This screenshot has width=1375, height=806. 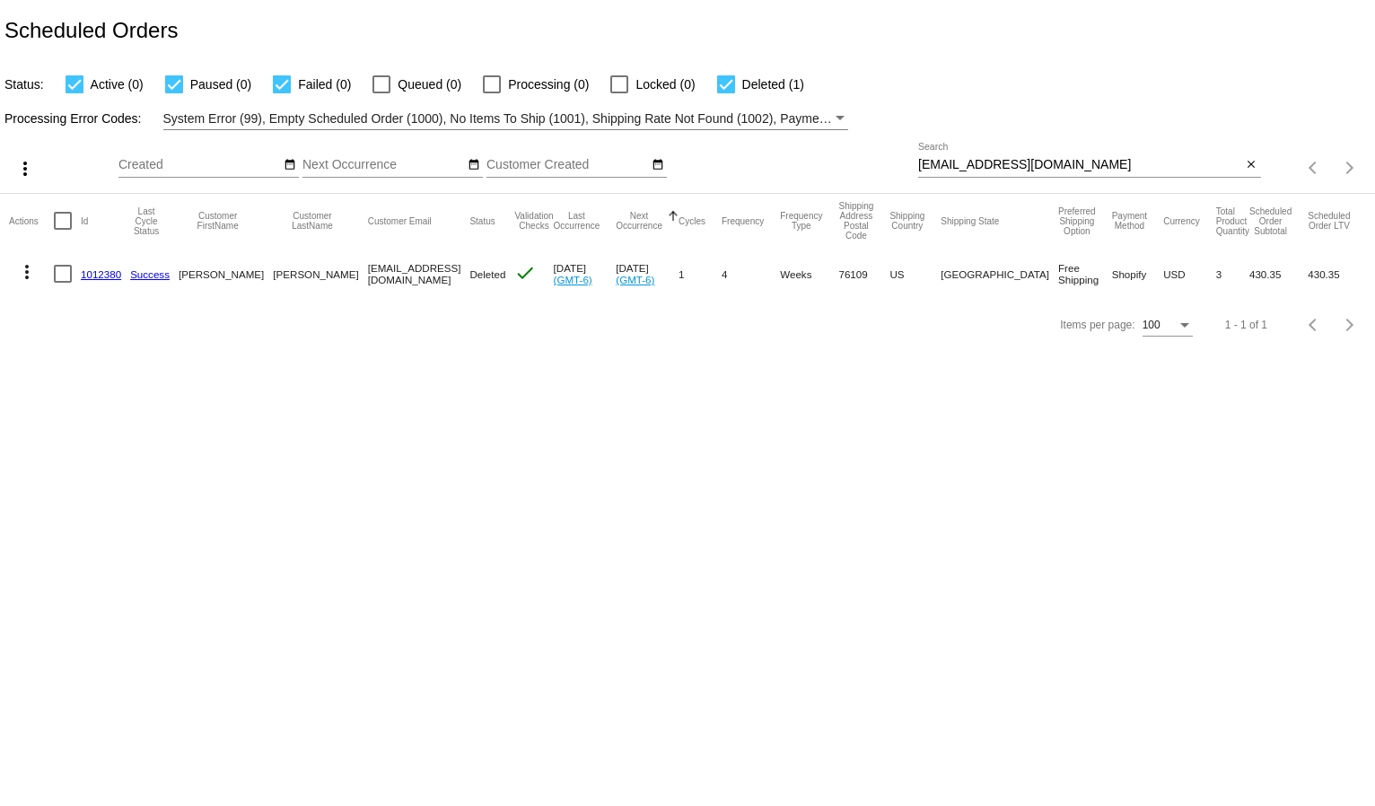 What do you see at coordinates (577, 221) in the screenshot?
I see `button: Change sorting for LastOccurrenceUtc` at bounding box center [577, 221].